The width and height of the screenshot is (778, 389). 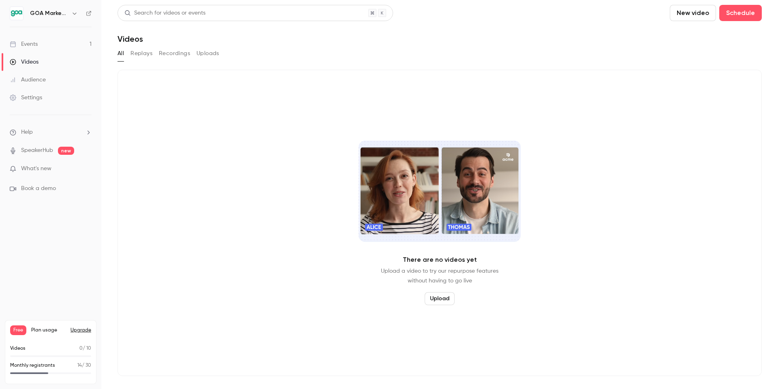 I want to click on a: SpeakerHub, so click(x=37, y=150).